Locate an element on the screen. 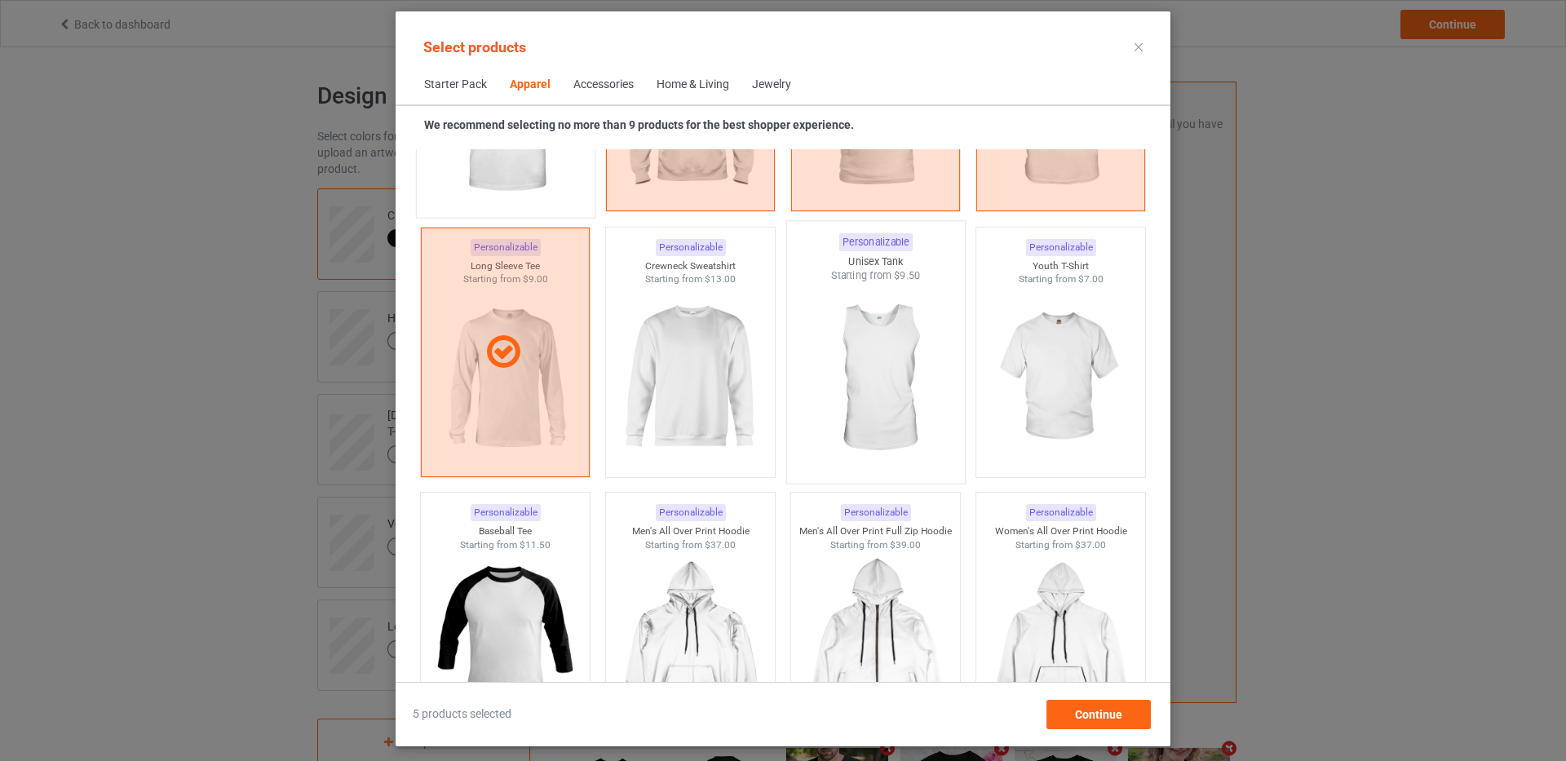  div: Men's All Over Print Full Zip Hoodie is located at coordinates (876, 531).